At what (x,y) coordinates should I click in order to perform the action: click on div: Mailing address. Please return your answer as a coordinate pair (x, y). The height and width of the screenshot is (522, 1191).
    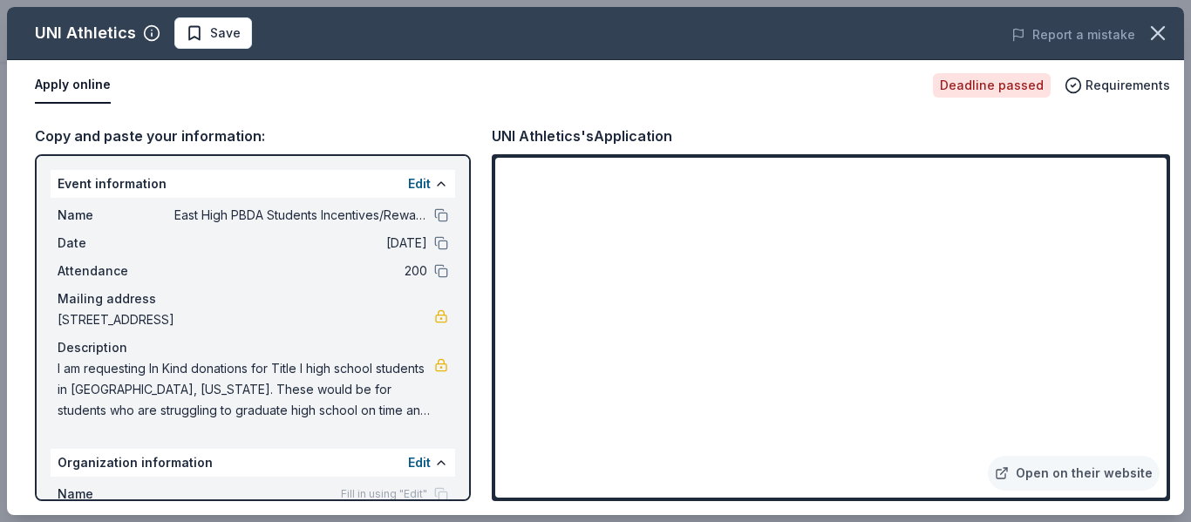
    Looking at the image, I should click on (253, 299).